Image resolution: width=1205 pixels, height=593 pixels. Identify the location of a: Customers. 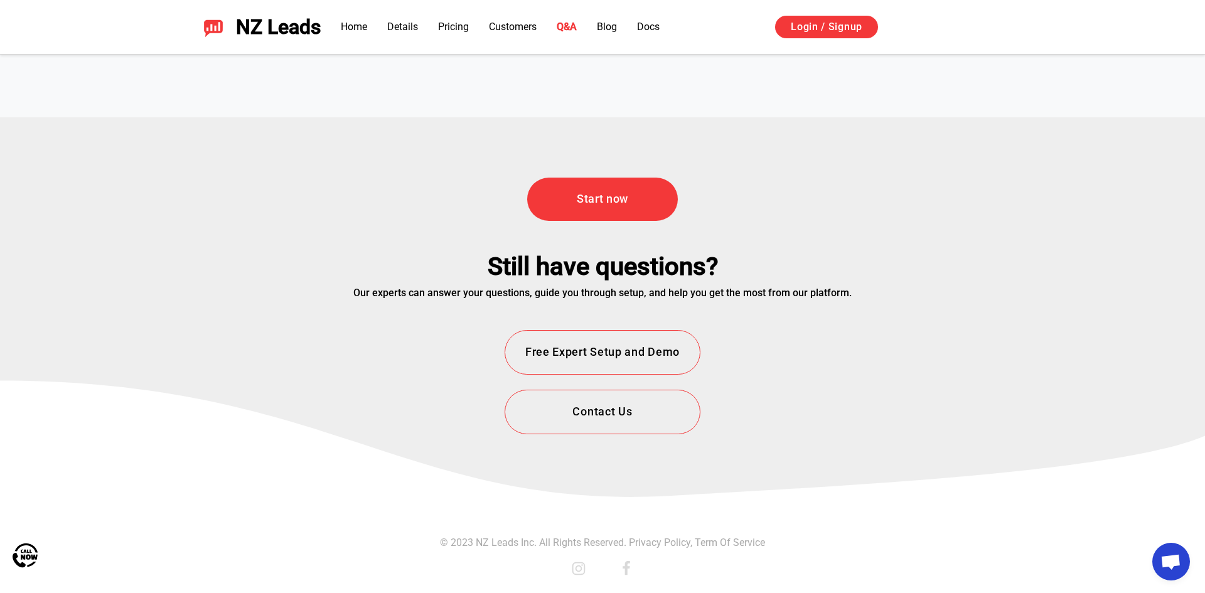
(513, 26).